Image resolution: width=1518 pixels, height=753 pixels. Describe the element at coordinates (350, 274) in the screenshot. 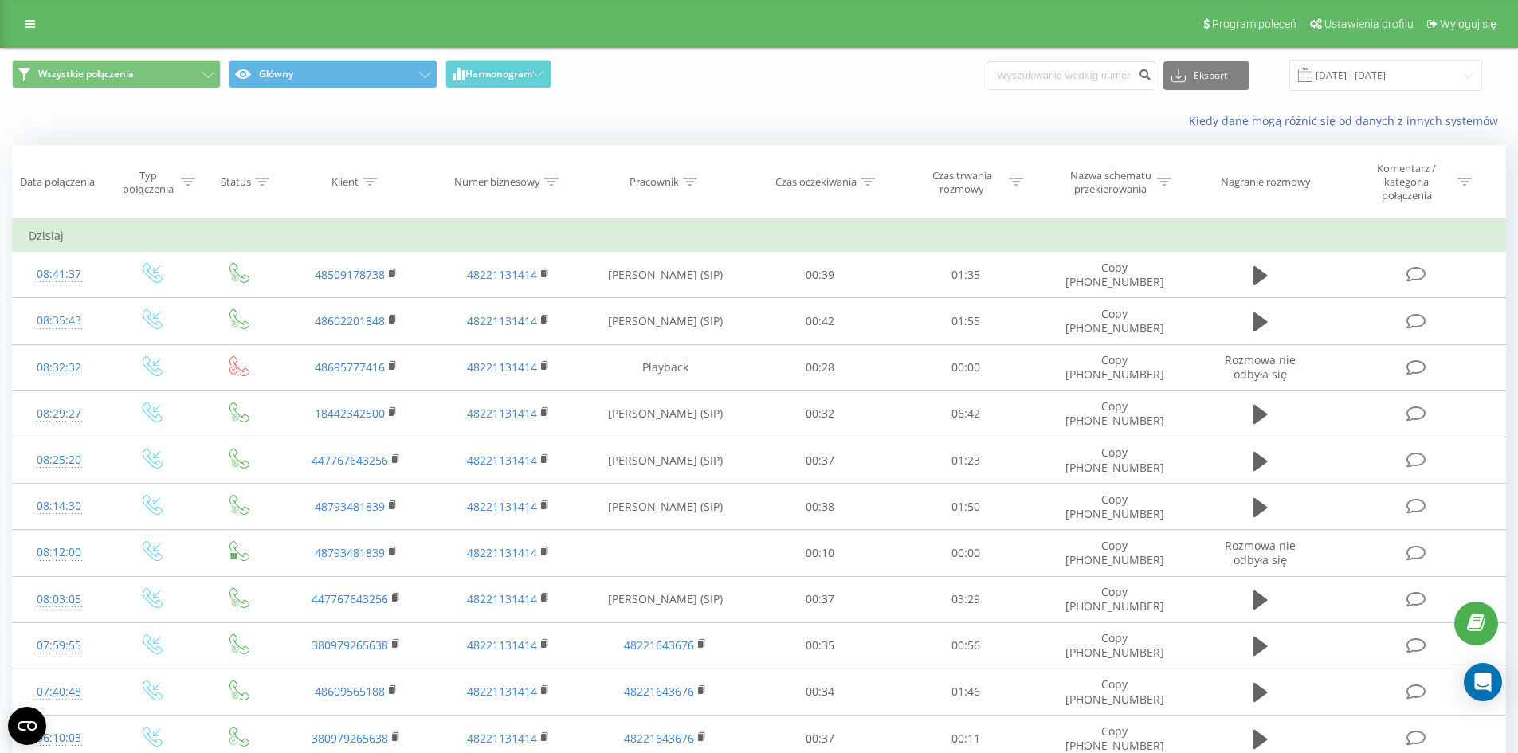

I see `a: 48509178738` at that location.